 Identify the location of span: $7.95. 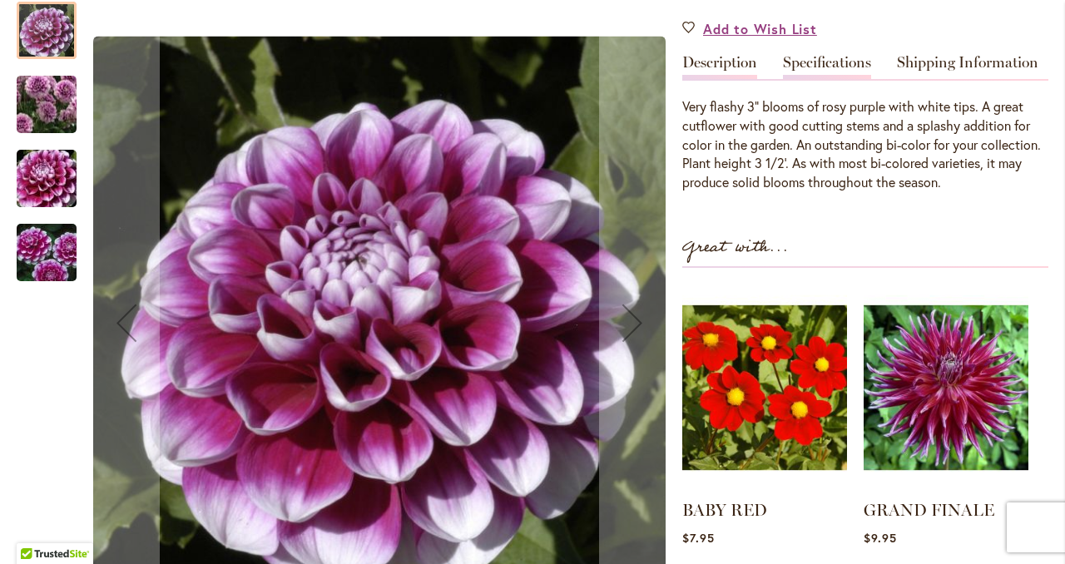
(698, 538).